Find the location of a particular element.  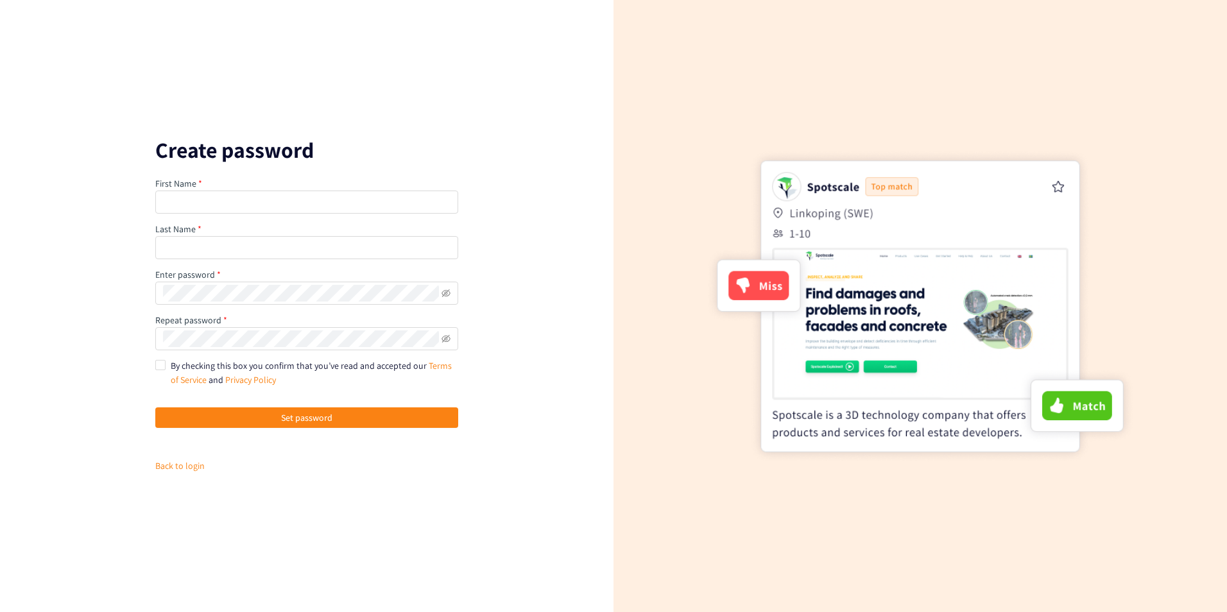

label: Last Name is located at coordinates (178, 229).